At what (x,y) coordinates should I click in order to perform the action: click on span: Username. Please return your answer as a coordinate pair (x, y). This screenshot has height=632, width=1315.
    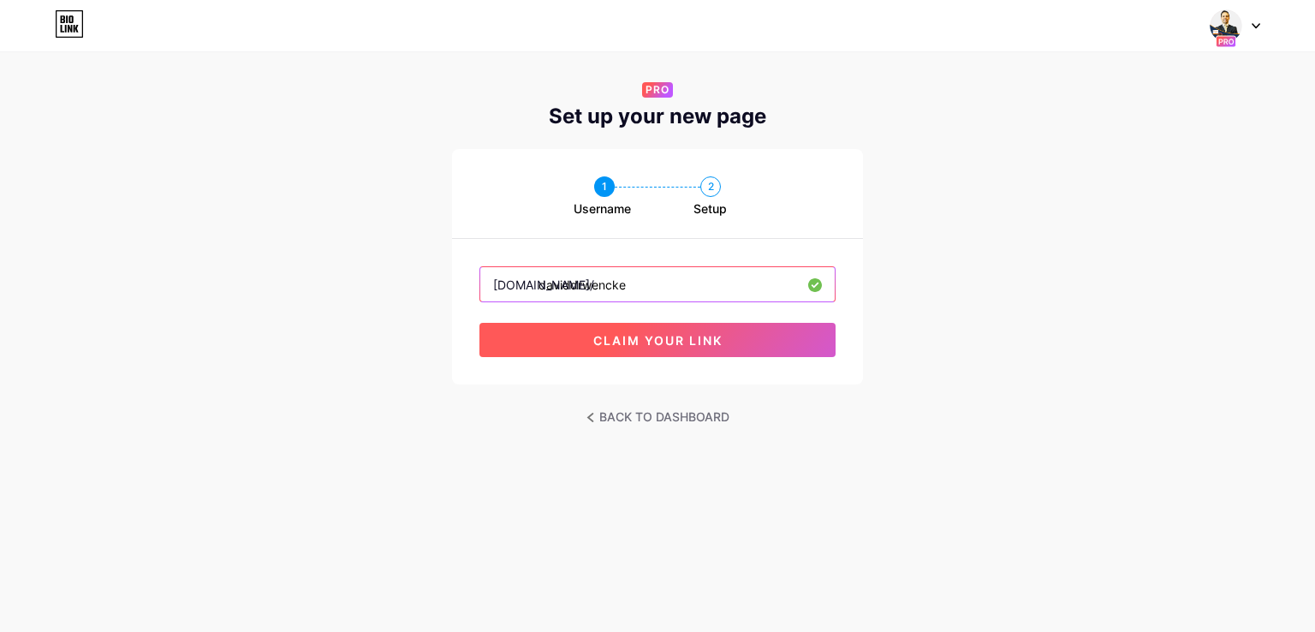
    Looking at the image, I should click on (602, 209).